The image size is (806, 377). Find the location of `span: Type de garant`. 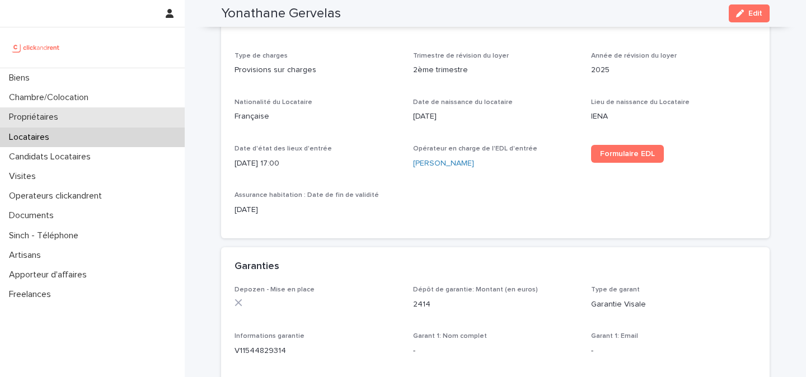

span: Type de garant is located at coordinates (615, 290).